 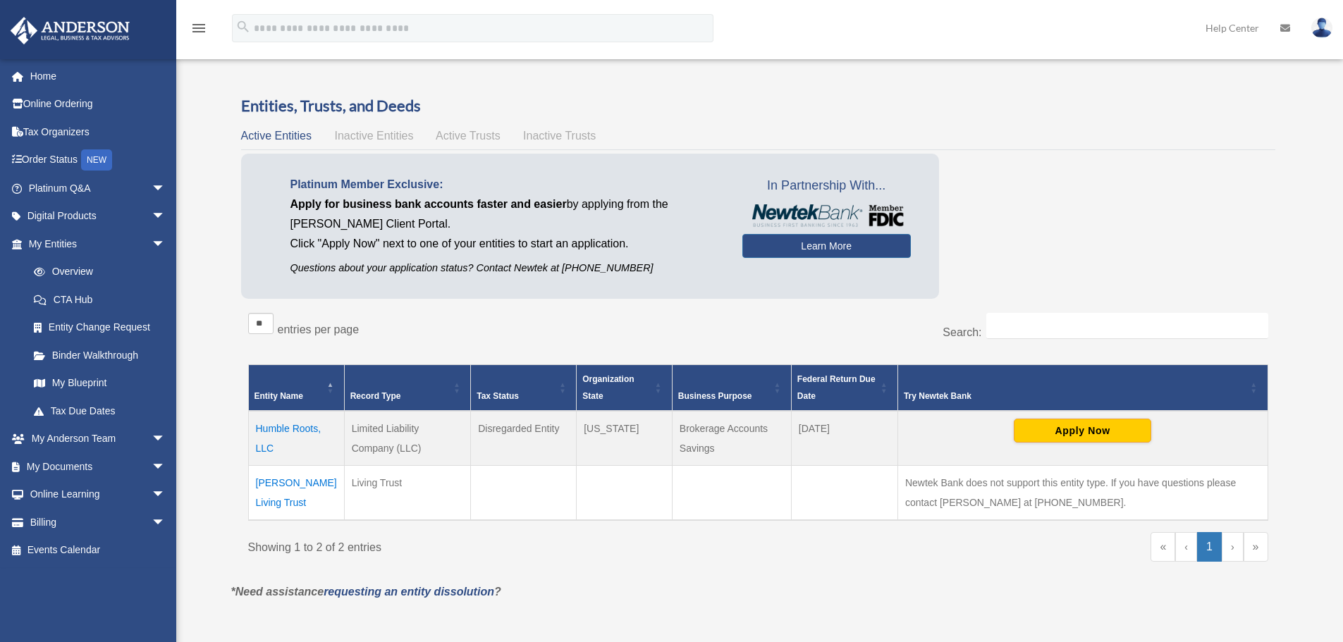 I want to click on th: Business Purpose: Activate to sort, so click(x=731, y=388).